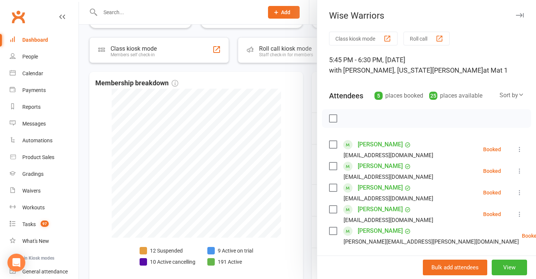  Describe the element at coordinates (45, 223) in the screenshot. I see `span: 97` at that location.